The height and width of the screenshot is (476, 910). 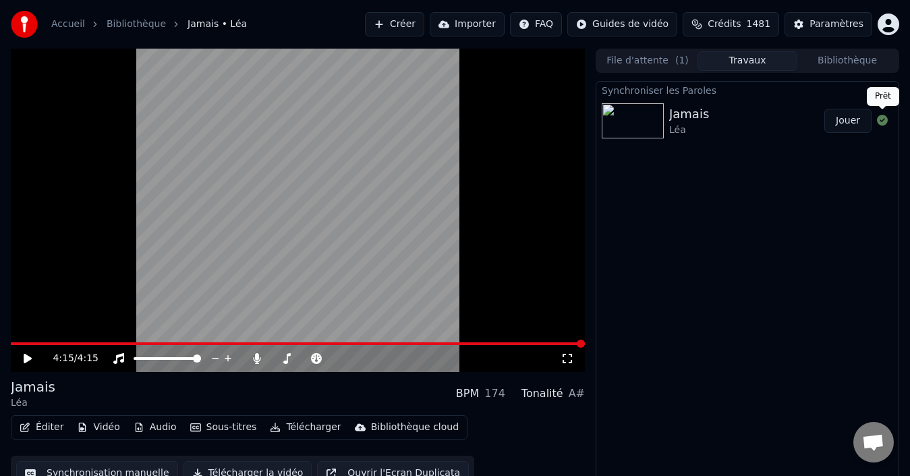 What do you see at coordinates (837, 24) in the screenshot?
I see `div: Paramètres` at bounding box center [837, 24].